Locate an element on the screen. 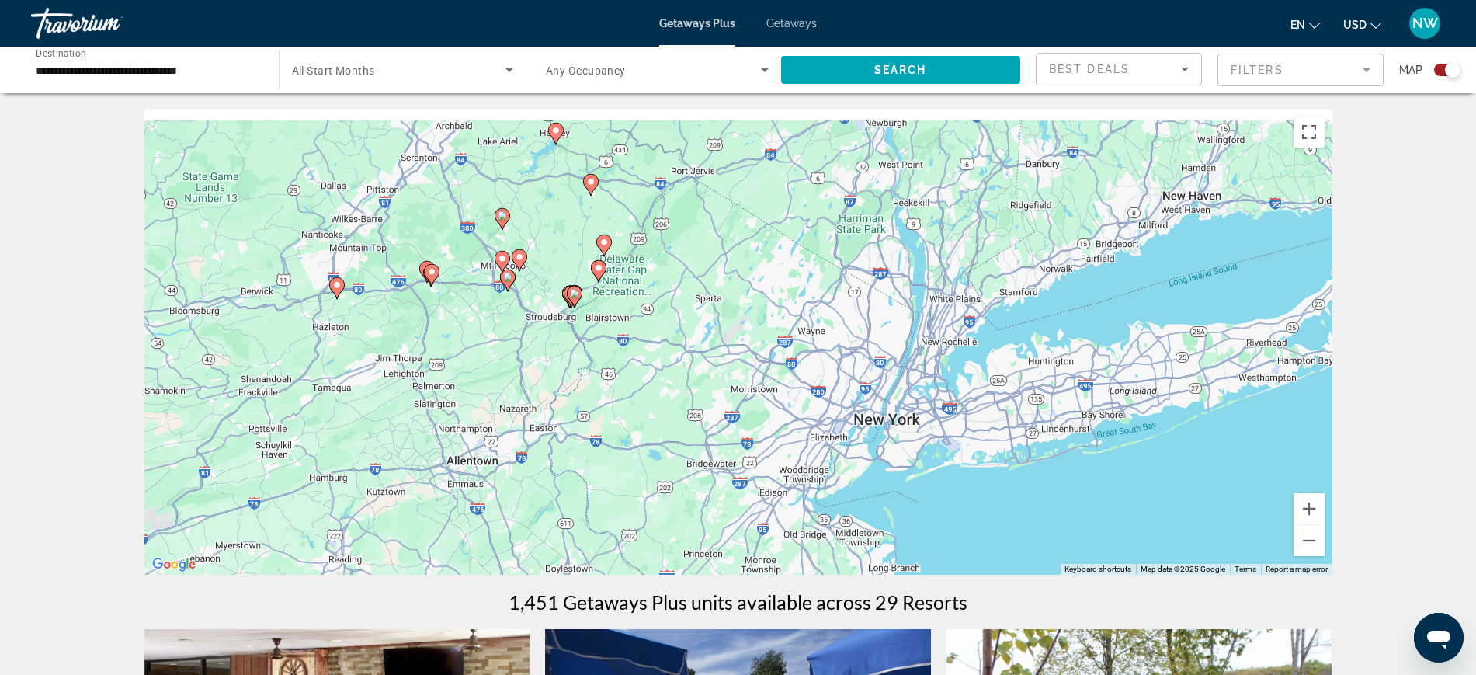 The image size is (1476, 675). button: Change currency is located at coordinates (1362, 24).